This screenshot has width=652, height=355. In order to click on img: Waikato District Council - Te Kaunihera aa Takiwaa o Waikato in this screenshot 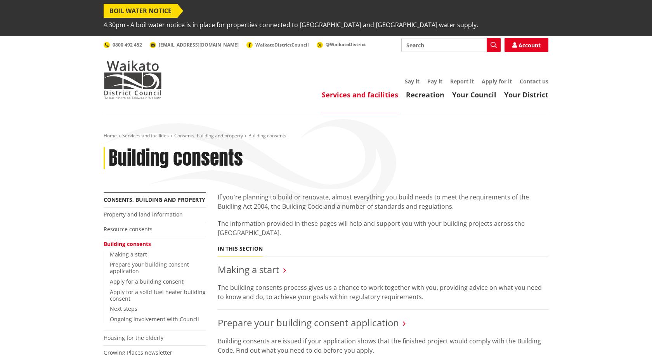, I will do `click(133, 80)`.